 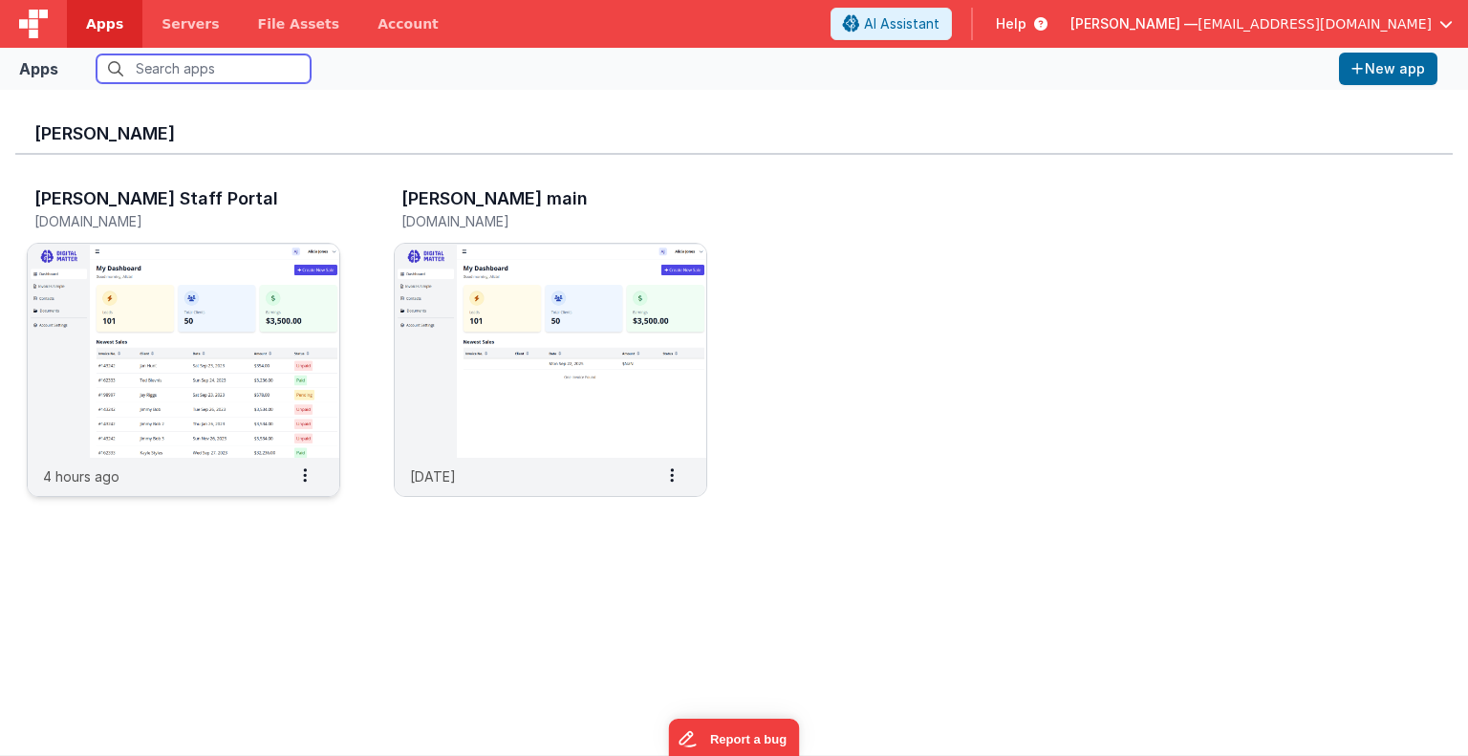 I want to click on span: File Assets, so click(x=299, y=24).